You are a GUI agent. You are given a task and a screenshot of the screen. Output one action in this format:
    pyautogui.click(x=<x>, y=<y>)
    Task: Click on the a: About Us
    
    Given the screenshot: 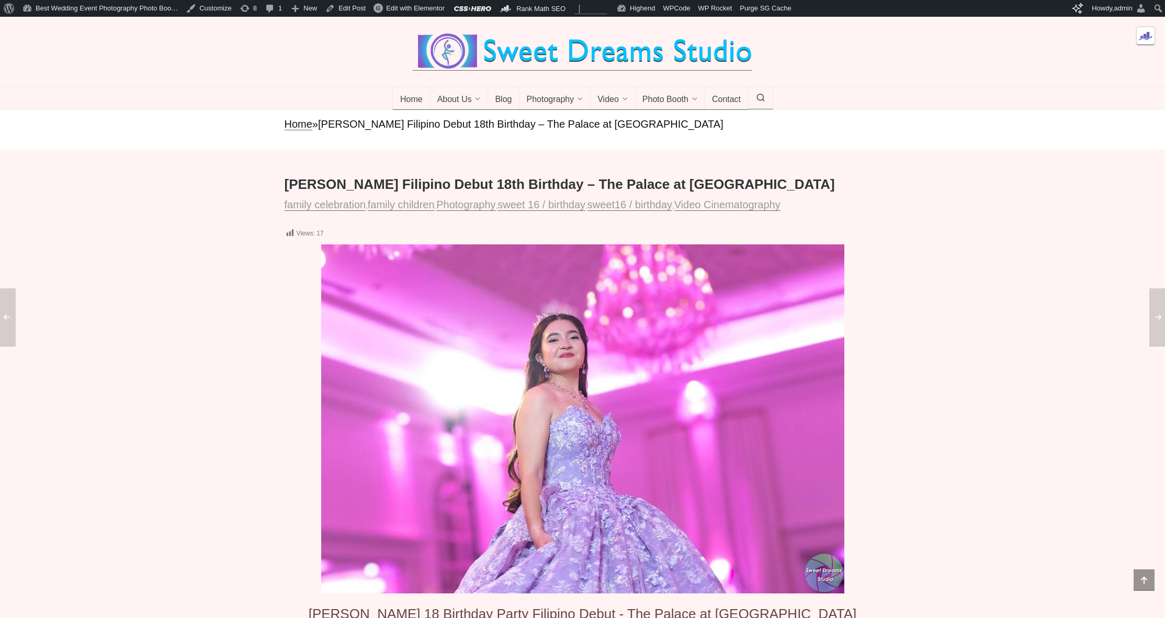 What is the action you would take?
    pyautogui.click(x=459, y=98)
    